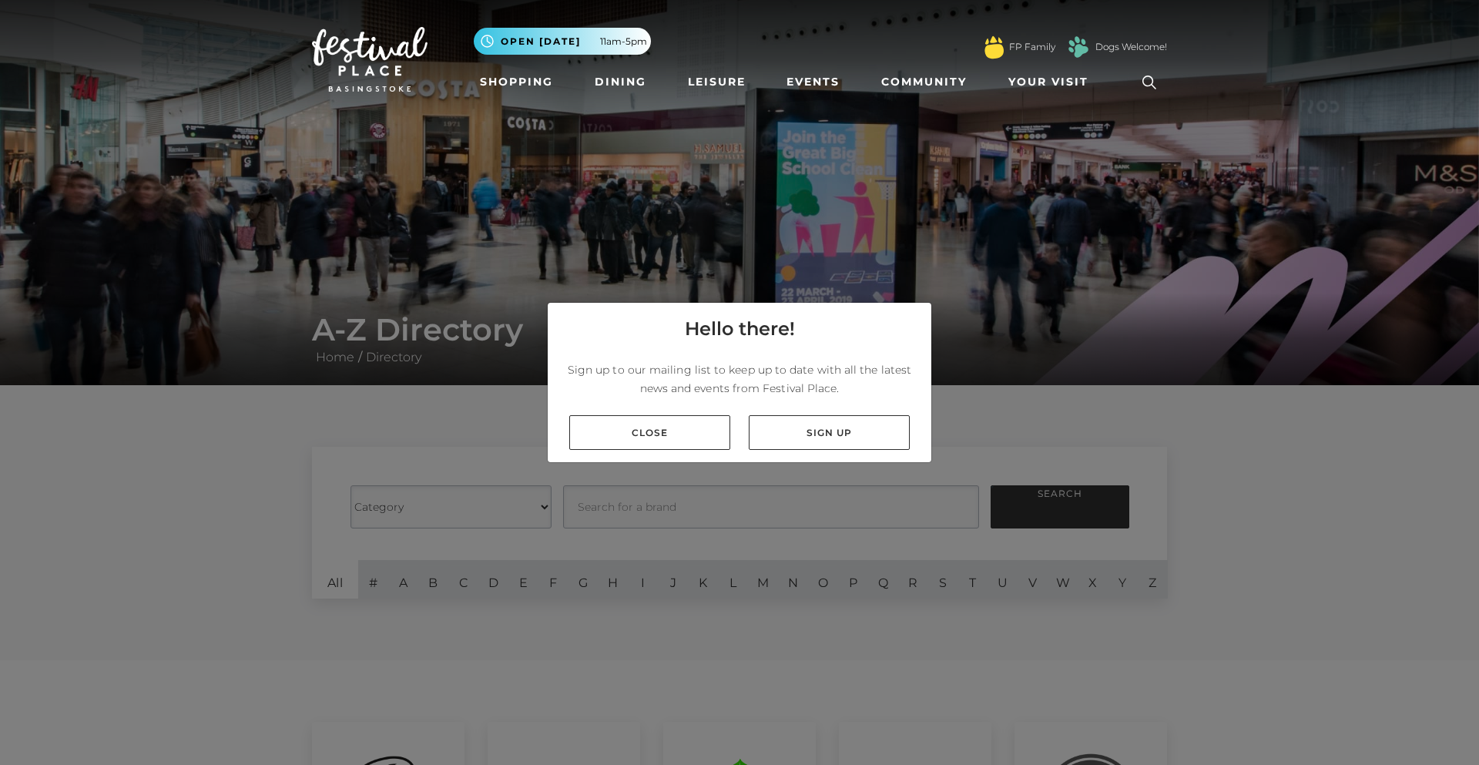 The height and width of the screenshot is (765, 1479). Describe the element at coordinates (623, 42) in the screenshot. I see `span: 11am-5pm` at that location.